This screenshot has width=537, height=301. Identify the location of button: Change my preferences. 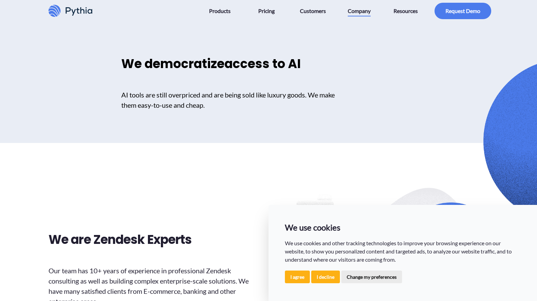
(372, 276).